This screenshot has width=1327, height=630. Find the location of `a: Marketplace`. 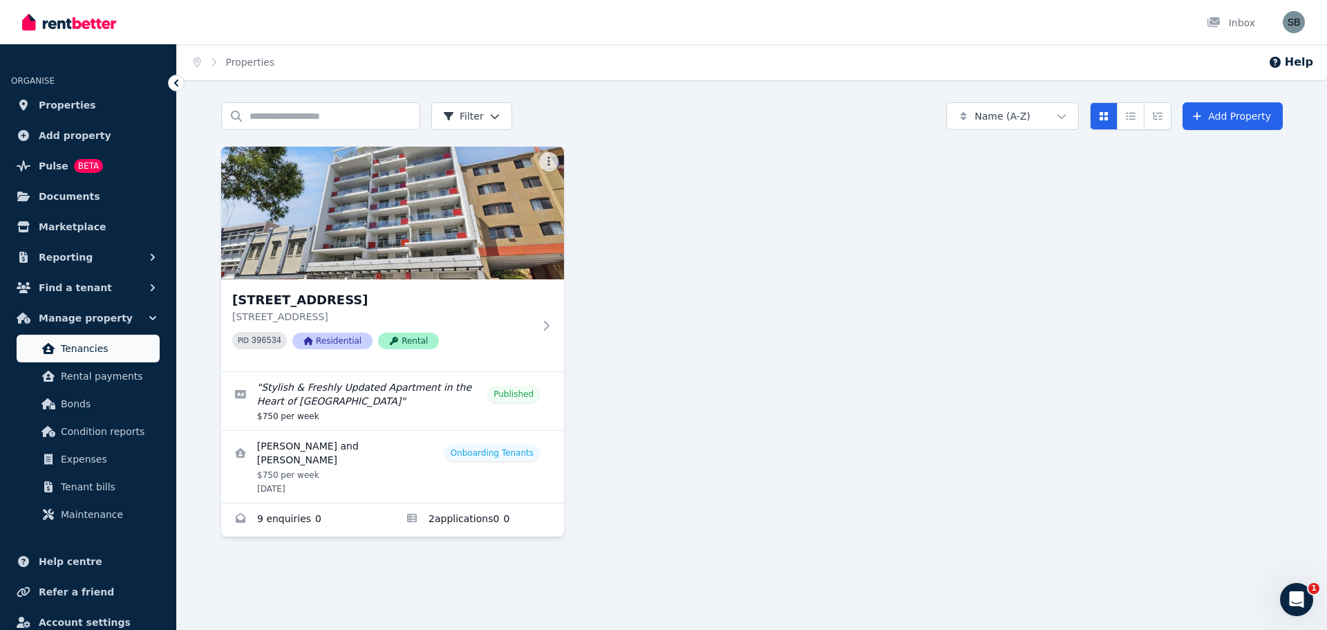

a: Marketplace is located at coordinates (88, 227).